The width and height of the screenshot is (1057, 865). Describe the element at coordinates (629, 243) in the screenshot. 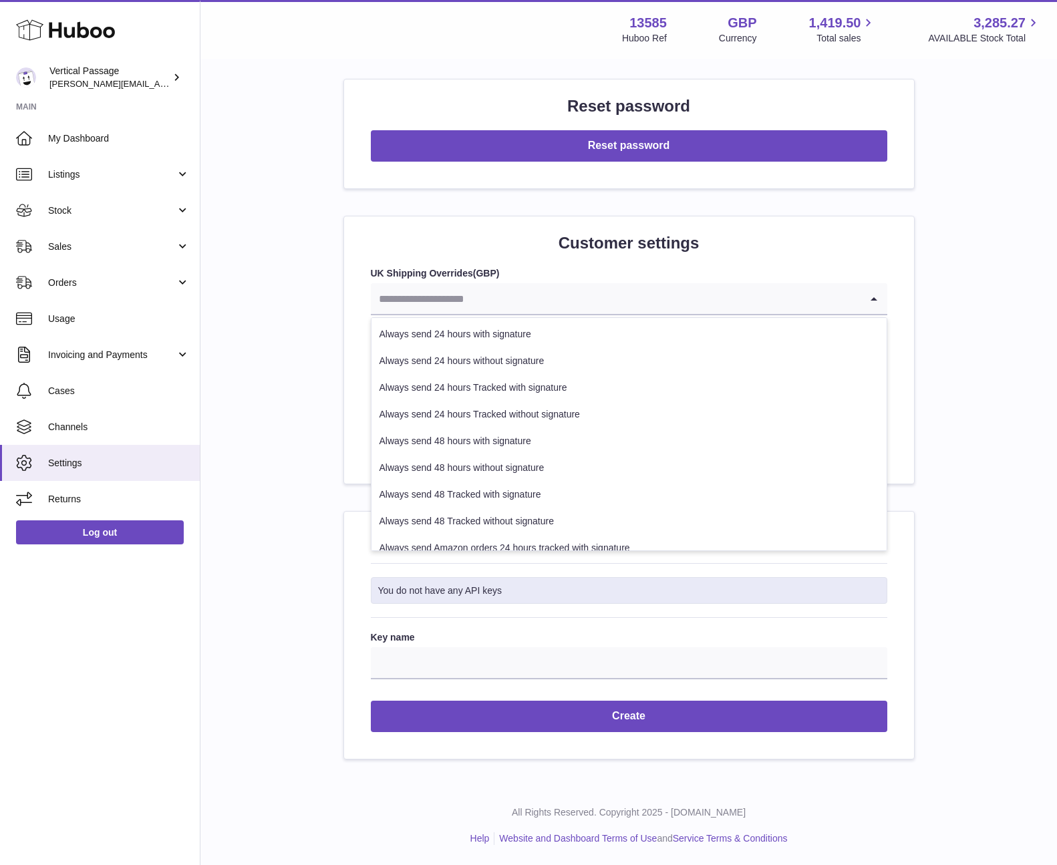

I see `h2: Customer settings` at that location.